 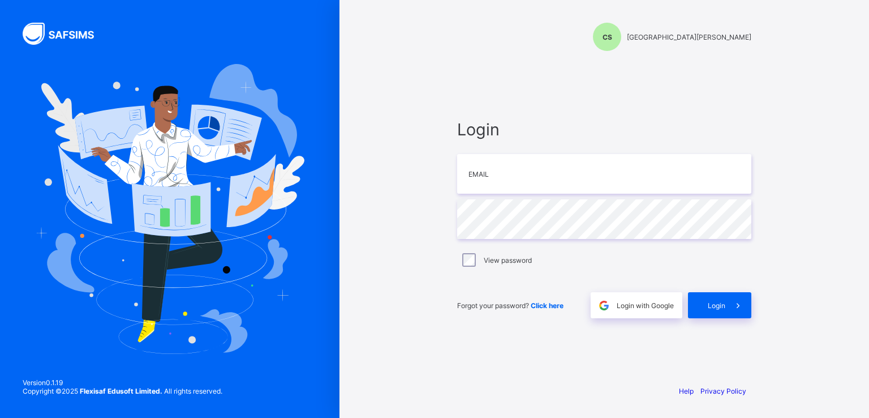 I want to click on img: Hero Image, so click(x=170, y=209).